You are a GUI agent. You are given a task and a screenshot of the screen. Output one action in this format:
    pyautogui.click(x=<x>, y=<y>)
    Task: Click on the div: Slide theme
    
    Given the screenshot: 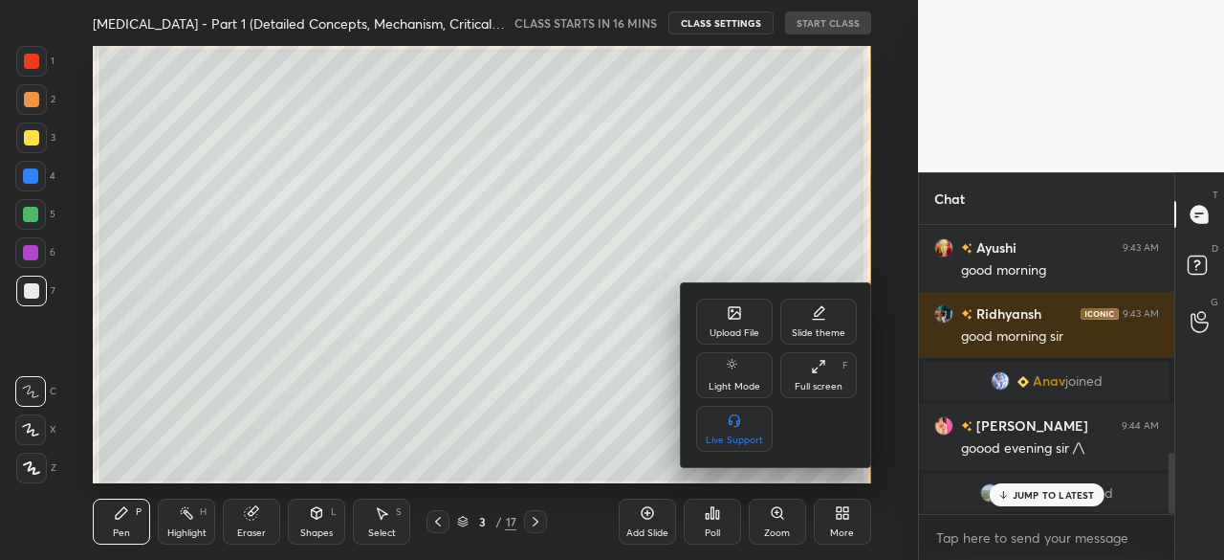 What is the action you would take?
    pyautogui.click(x=819, y=333)
    